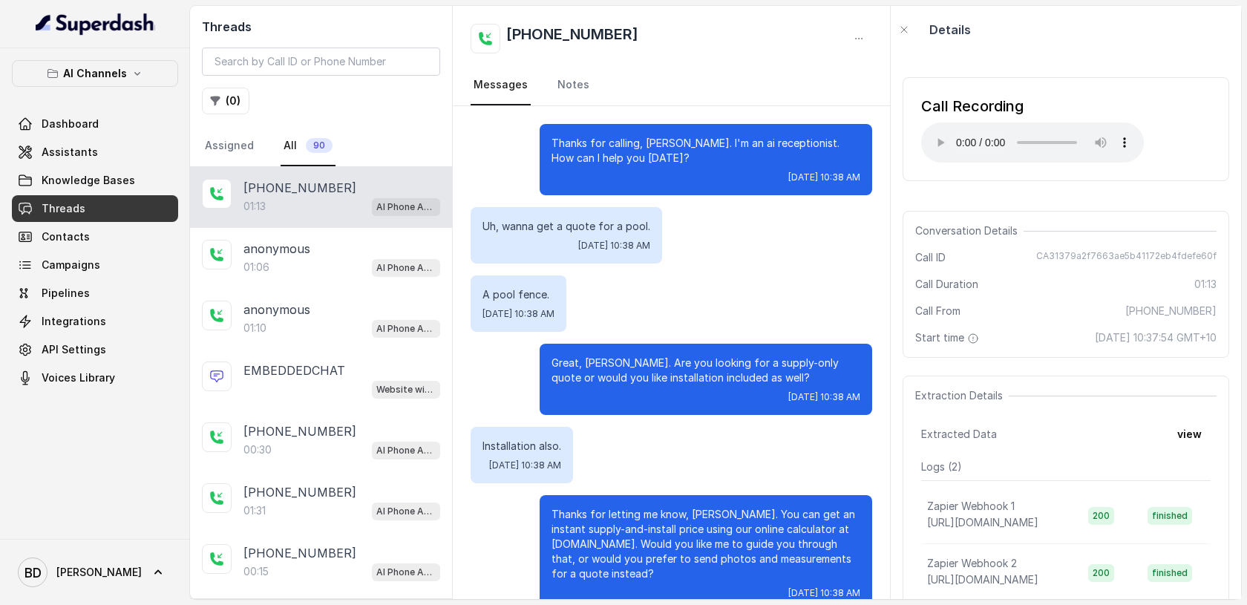 The image size is (1247, 605). I want to click on button: (0), so click(226, 101).